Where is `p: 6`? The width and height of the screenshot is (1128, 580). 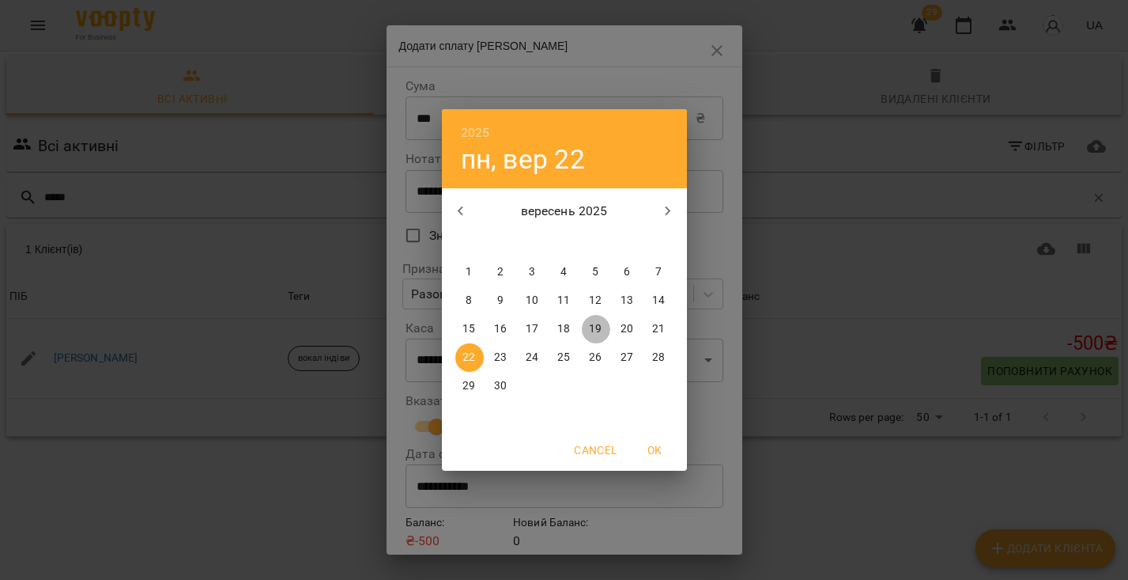 p: 6 is located at coordinates (627, 272).